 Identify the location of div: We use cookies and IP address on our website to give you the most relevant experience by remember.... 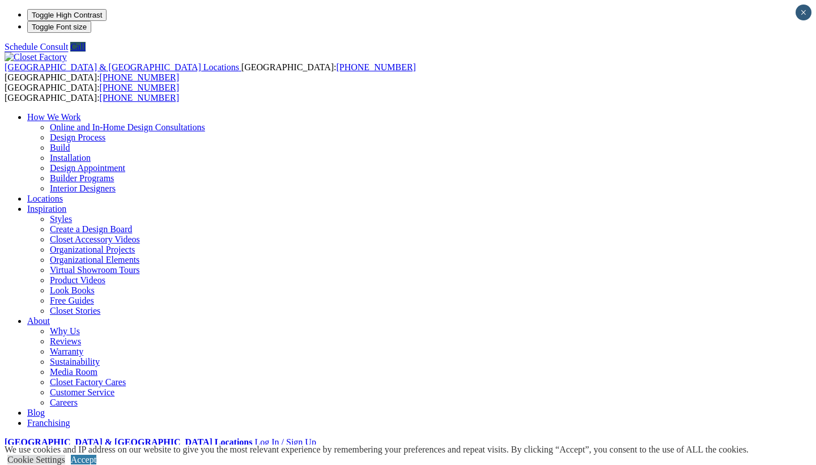
(376, 450).